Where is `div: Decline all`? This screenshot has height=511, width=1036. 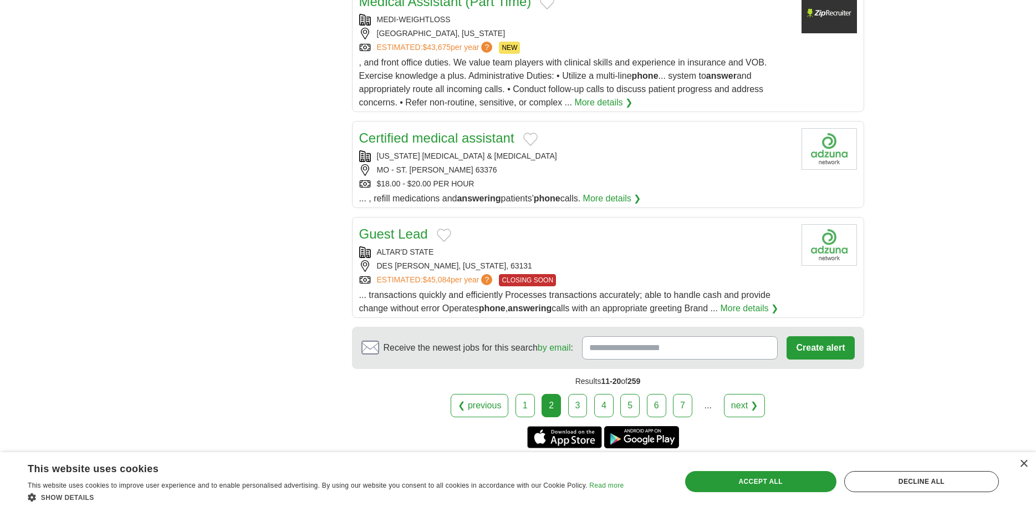 div: Decline all is located at coordinates (921, 481).